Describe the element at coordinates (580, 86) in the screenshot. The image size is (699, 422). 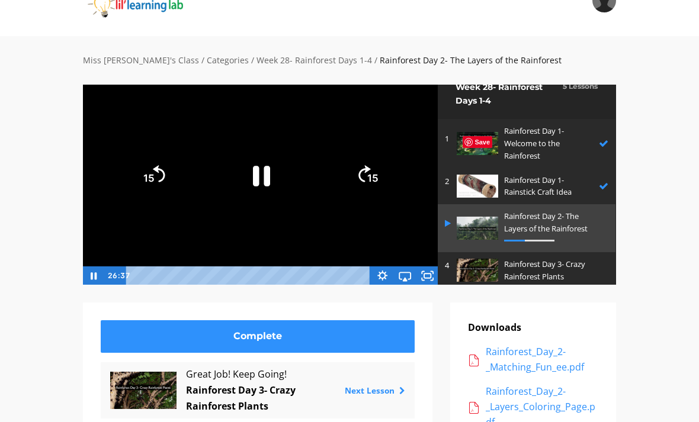
I see `h3: 5 Lessons` at that location.